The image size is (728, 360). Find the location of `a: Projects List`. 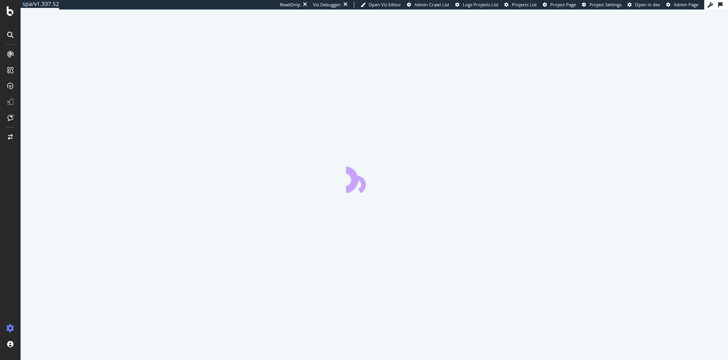

a: Projects List is located at coordinates (520, 5).